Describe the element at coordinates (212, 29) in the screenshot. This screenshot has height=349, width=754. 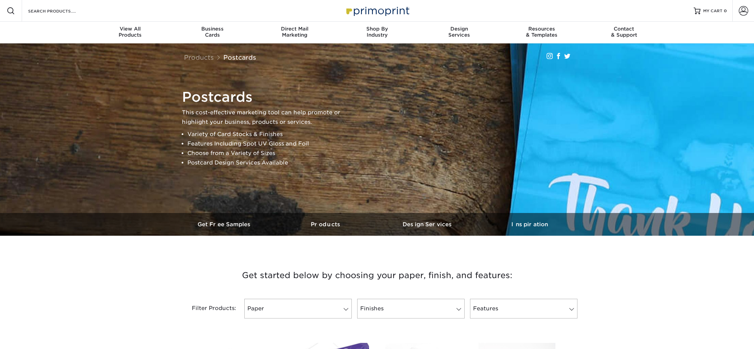
I see `span: Business` at that location.